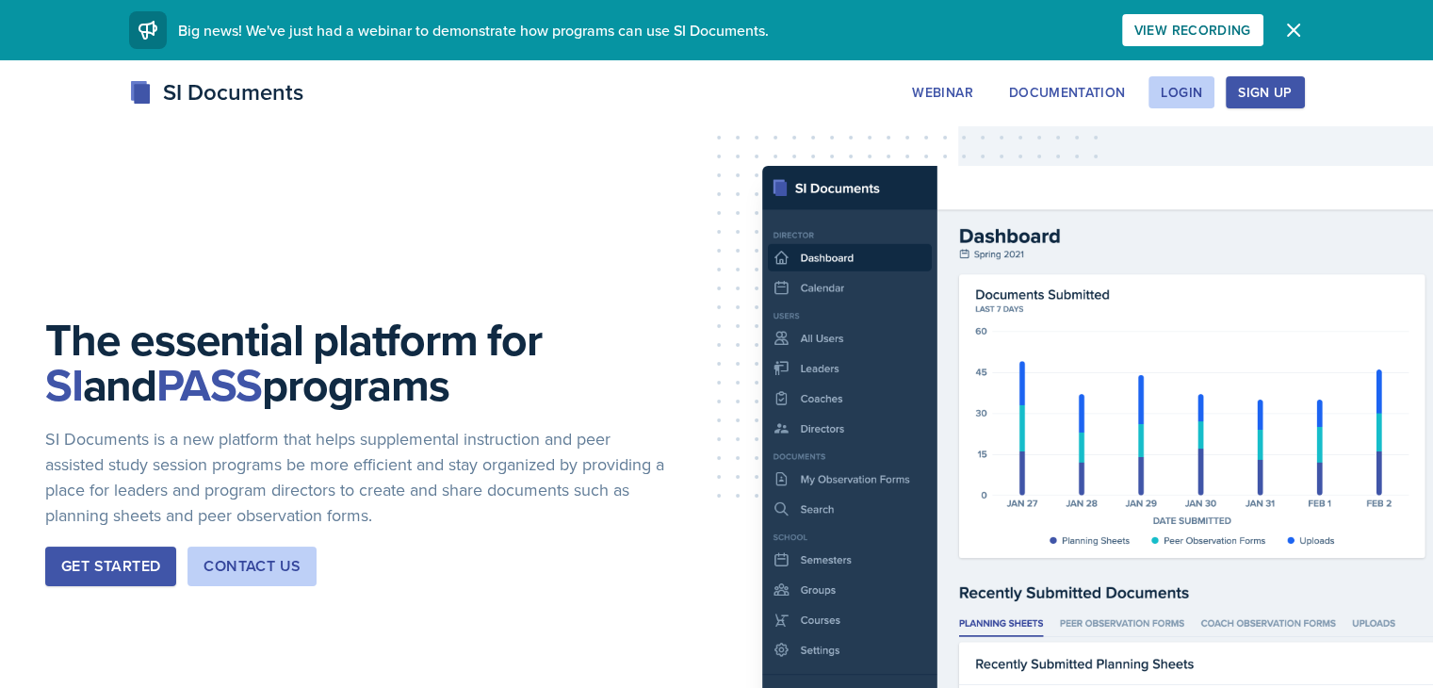 The height and width of the screenshot is (688, 1433). I want to click on button: Get Started, so click(110, 566).